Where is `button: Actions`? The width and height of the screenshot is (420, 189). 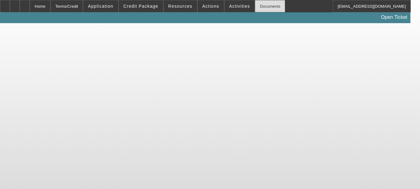 button: Actions is located at coordinates (211, 6).